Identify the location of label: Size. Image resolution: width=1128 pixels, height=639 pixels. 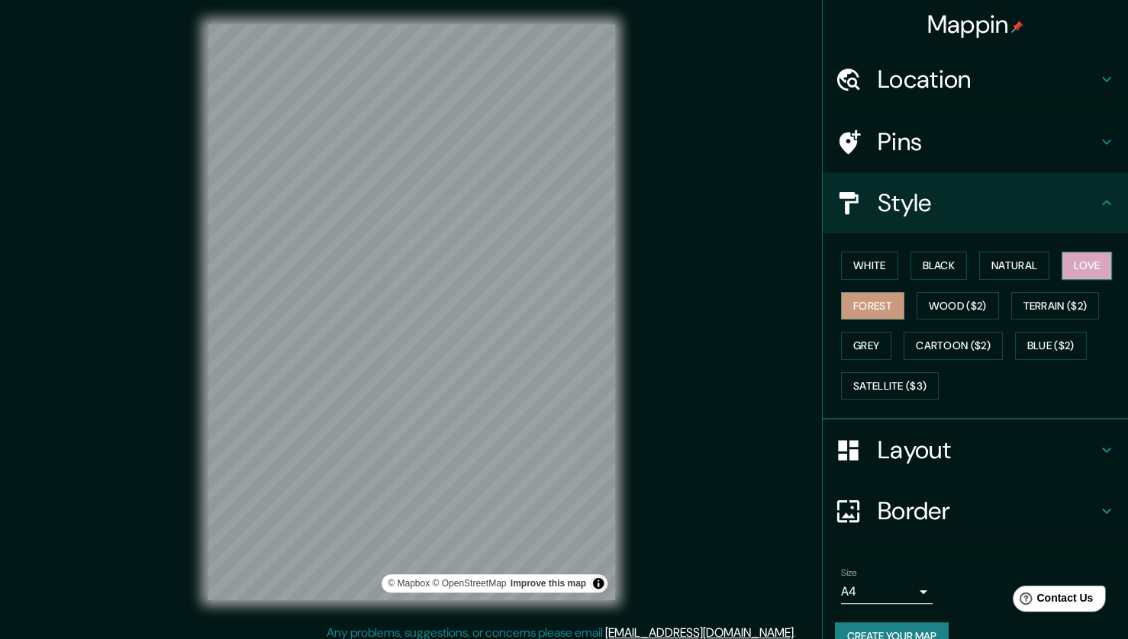
(848, 573).